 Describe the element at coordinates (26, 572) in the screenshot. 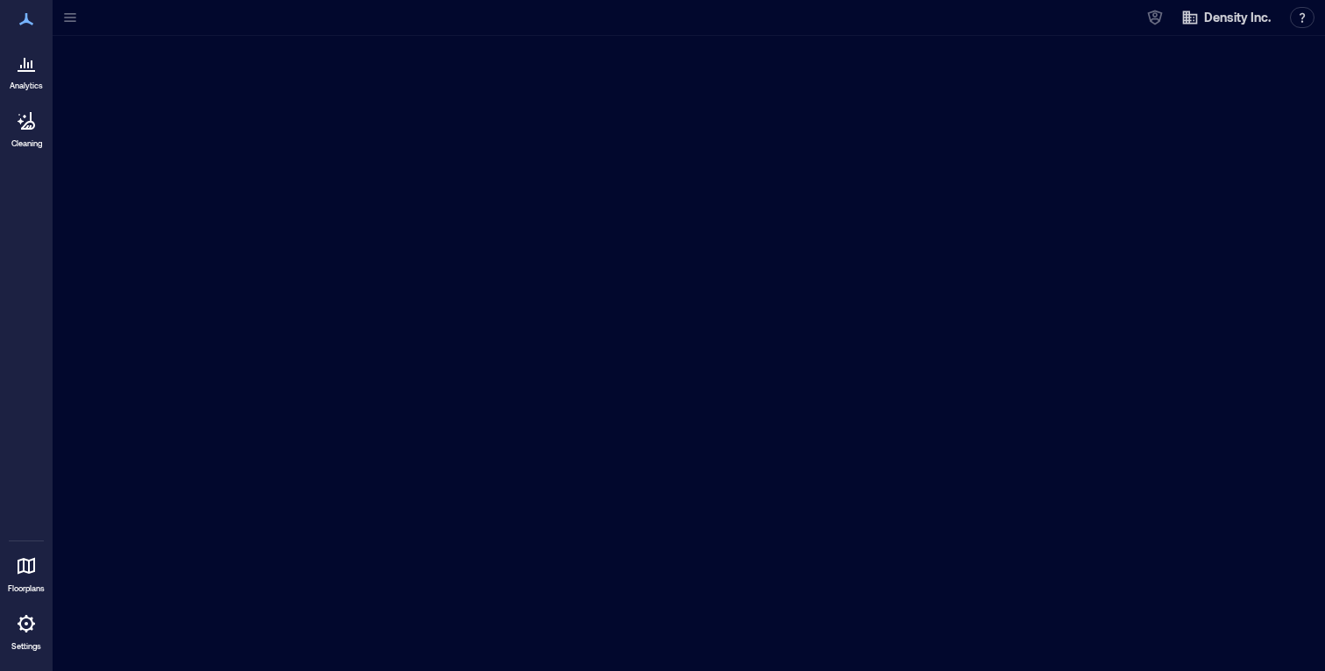

I see `a: Floorplans` at that location.